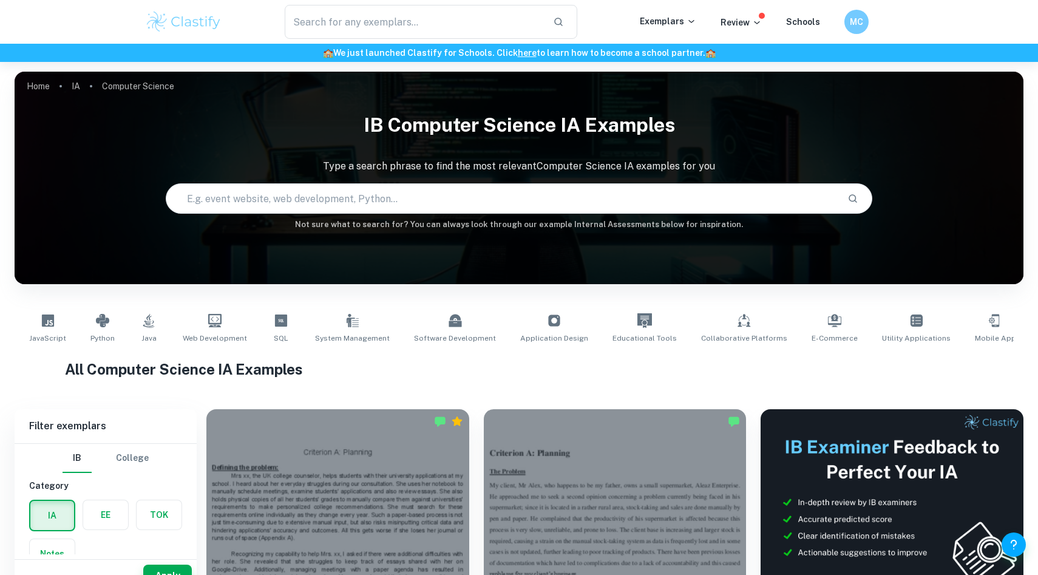  Describe the element at coordinates (106, 426) in the screenshot. I see `h6: Filter exemplars` at that location.